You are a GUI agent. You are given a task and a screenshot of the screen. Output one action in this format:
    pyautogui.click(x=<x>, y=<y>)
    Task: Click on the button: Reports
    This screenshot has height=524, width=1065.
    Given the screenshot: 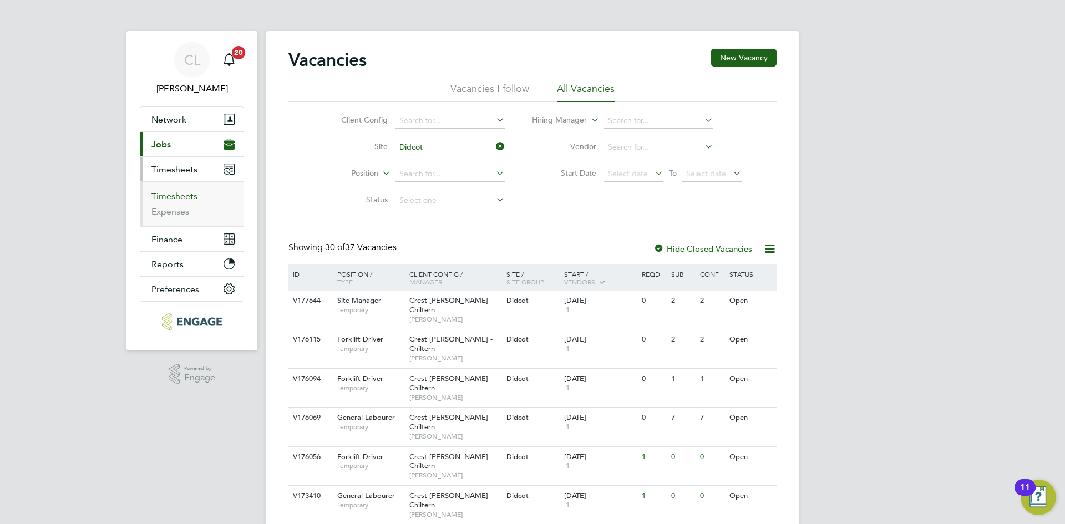 What is the action you would take?
    pyautogui.click(x=192, y=264)
    